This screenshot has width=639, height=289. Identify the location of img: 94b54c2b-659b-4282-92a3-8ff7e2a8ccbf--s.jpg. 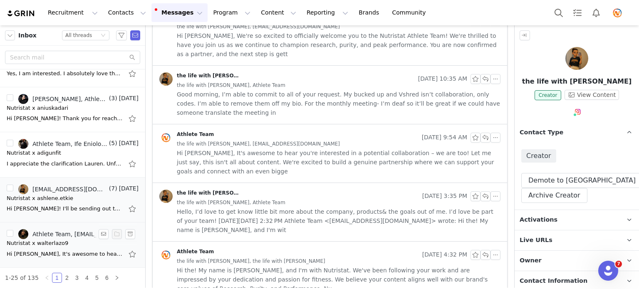
(23, 144).